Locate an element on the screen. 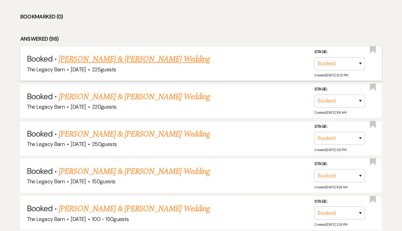 Image resolution: width=402 pixels, height=231 pixels. span: 150 guests is located at coordinates (103, 181).